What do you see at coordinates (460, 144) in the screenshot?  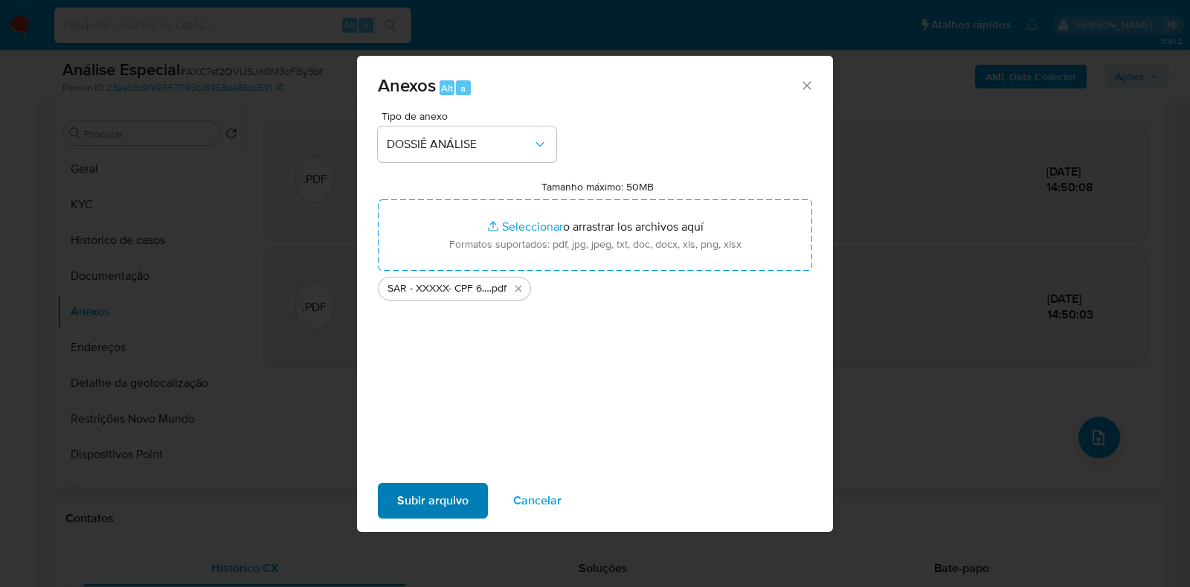 I see `span: DOSSIÊ ANÁLISE` at bounding box center [460, 144].